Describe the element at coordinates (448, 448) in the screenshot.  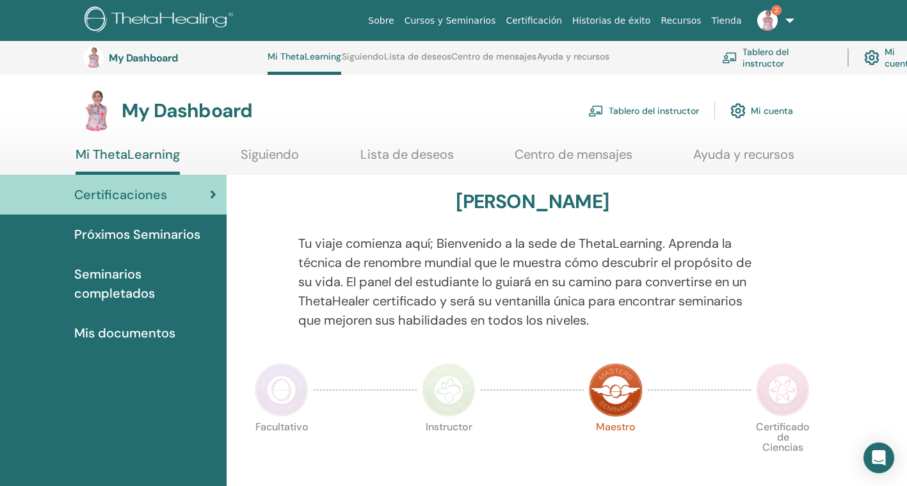
I see `p: Instructor` at that location.